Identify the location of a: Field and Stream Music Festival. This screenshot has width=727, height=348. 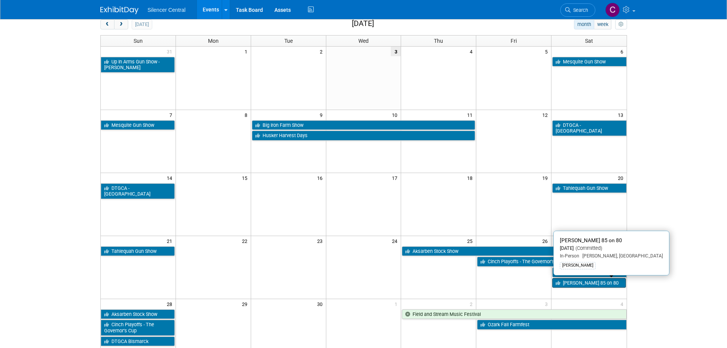
(514, 314).